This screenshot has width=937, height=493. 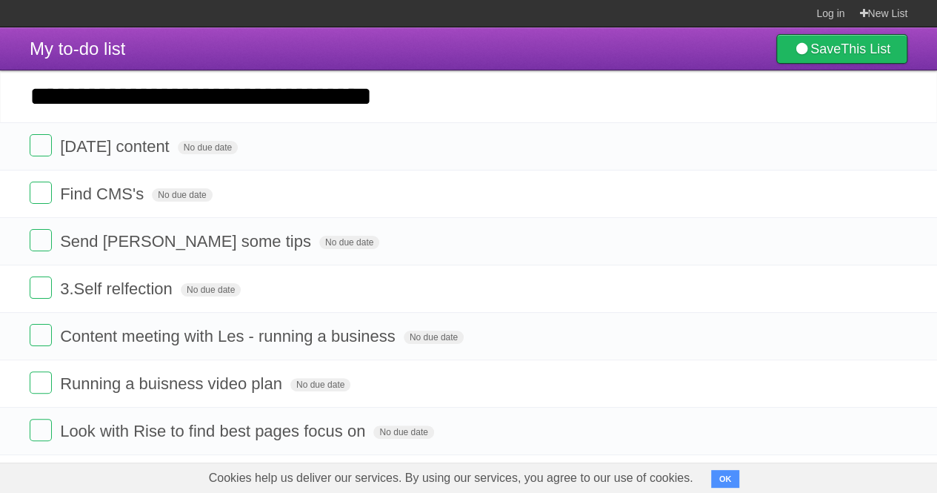 What do you see at coordinates (77, 48) in the screenshot?
I see `span: My to-do list` at bounding box center [77, 48].